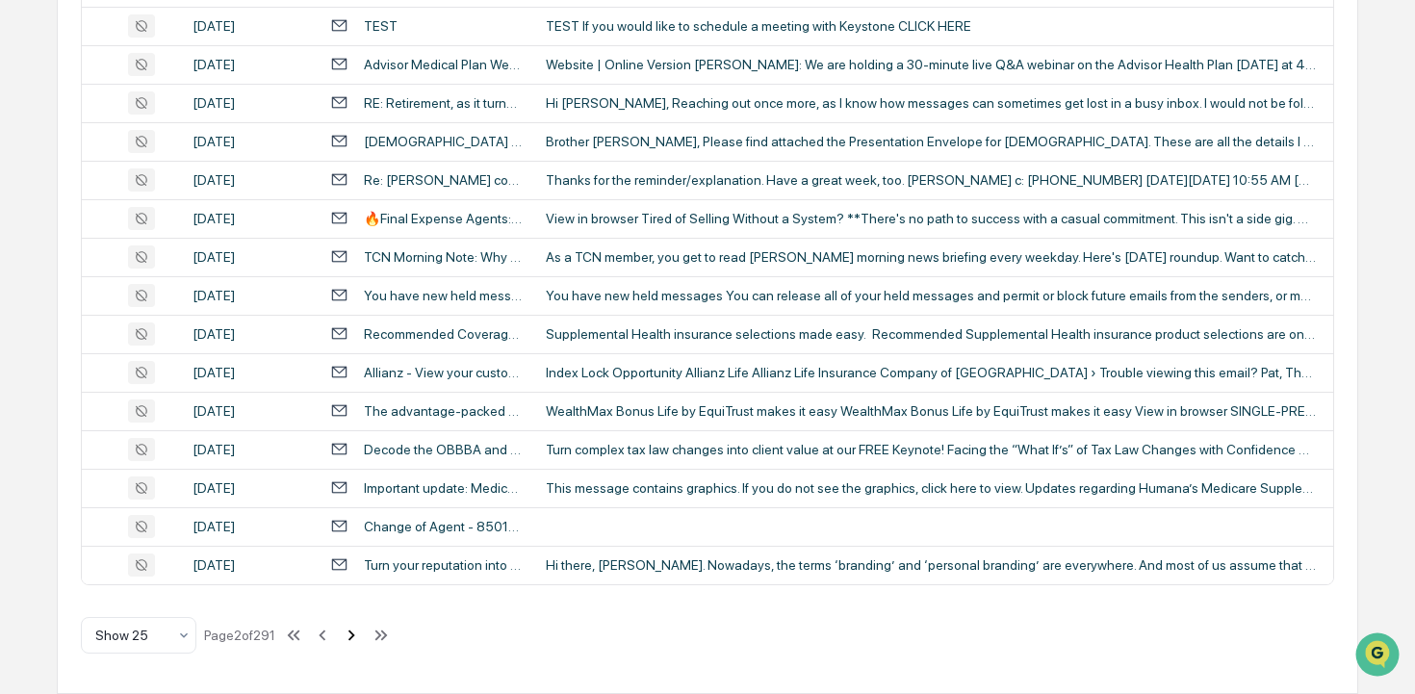  Describe the element at coordinates (240, 635) in the screenshot. I see `div: Page 2 of 291` at that location.